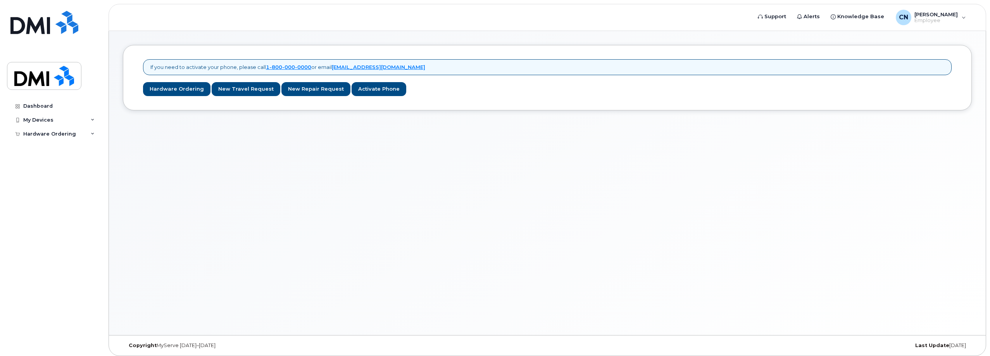  Describe the element at coordinates (932, 345) in the screenshot. I see `strong: Last Update` at that location.